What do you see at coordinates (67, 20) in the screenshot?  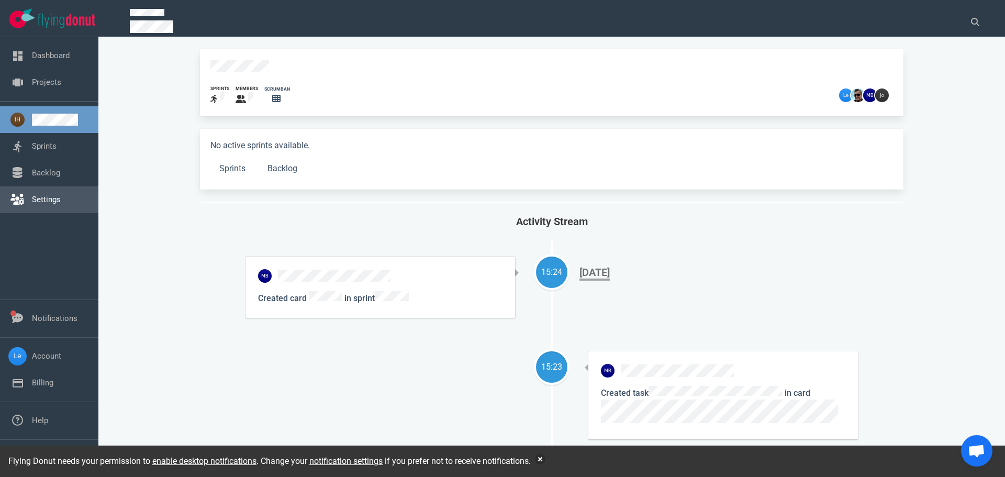 I see `img: Flying Donut text logo` at bounding box center [67, 20].